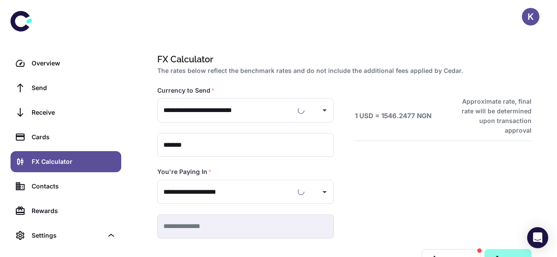  What do you see at coordinates (74, 88) in the screenshot?
I see `div: Send` at bounding box center [74, 88].